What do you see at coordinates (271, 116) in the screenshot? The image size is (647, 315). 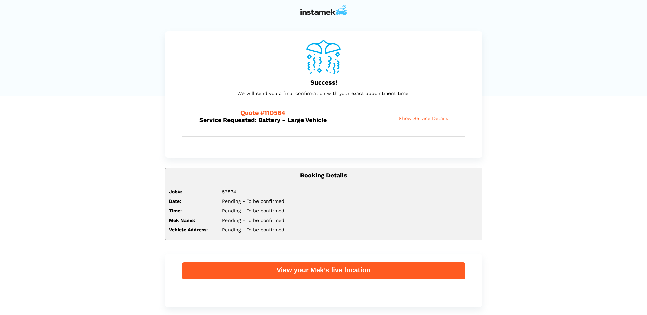 I see `h5: Service Requested: Battery - Large Vehicle` at bounding box center [271, 116].